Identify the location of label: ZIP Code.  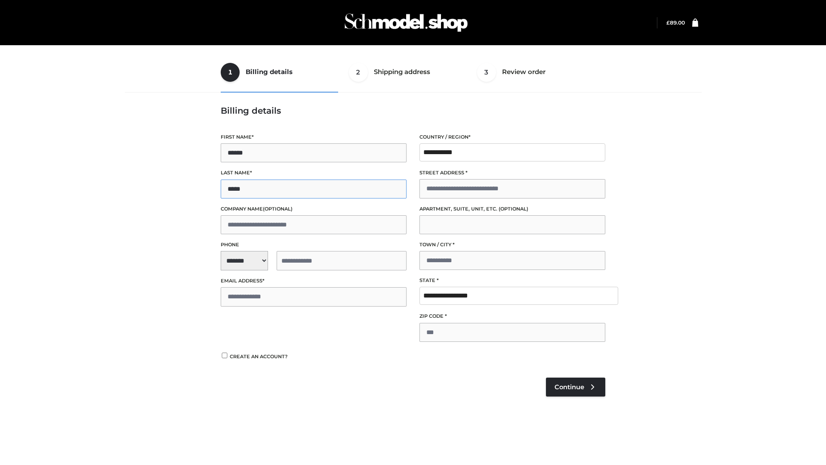
(513, 316).